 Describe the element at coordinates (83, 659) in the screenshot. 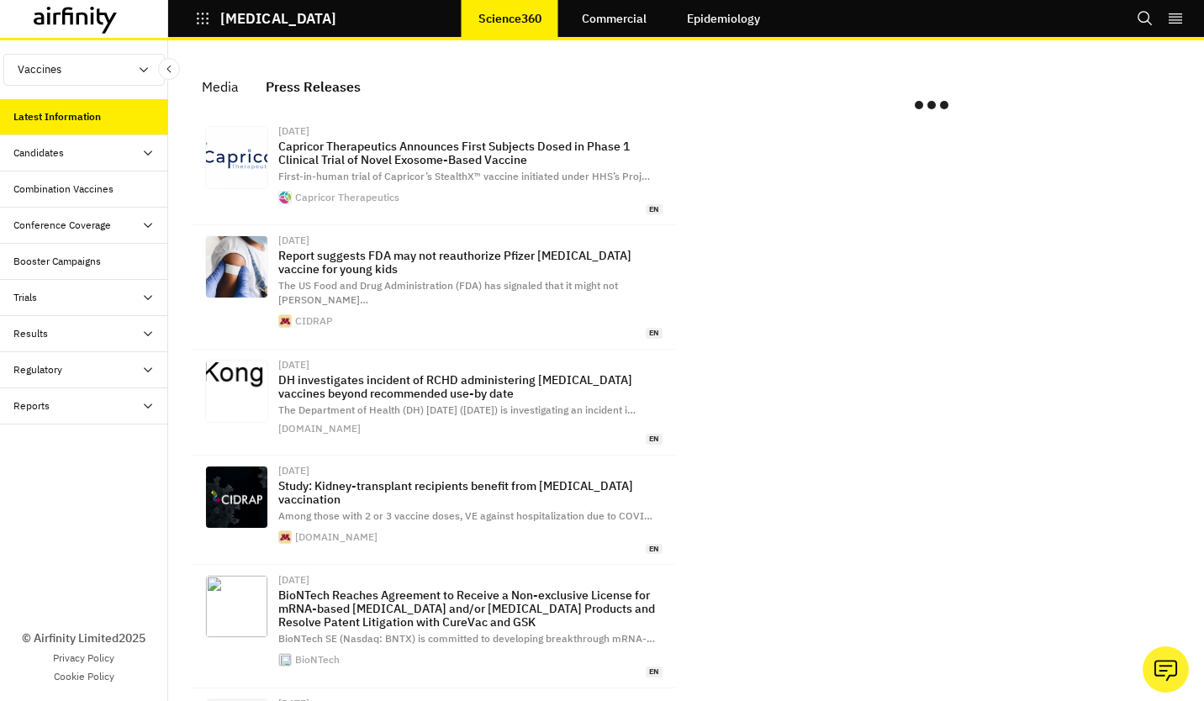

I see `a: Privacy Policy` at that location.